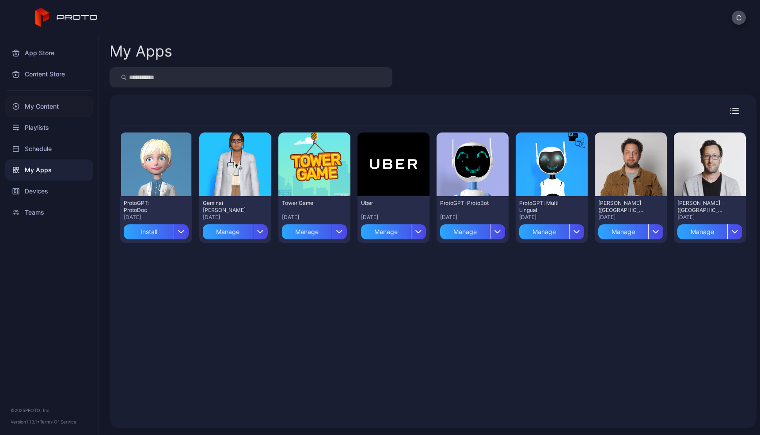 The width and height of the screenshot is (760, 435). Describe the element at coordinates (49, 106) in the screenshot. I see `a: My Content` at that location.